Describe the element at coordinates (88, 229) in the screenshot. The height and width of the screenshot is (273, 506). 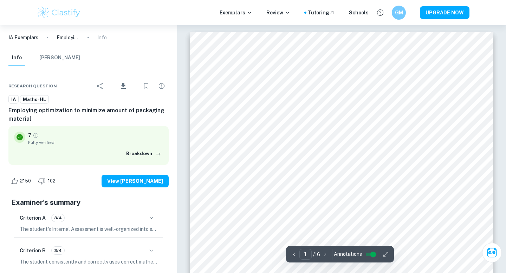
I see `p: The student's Internal Assessment is well-organized into sections, with clear subdivision of the ...` at that location.